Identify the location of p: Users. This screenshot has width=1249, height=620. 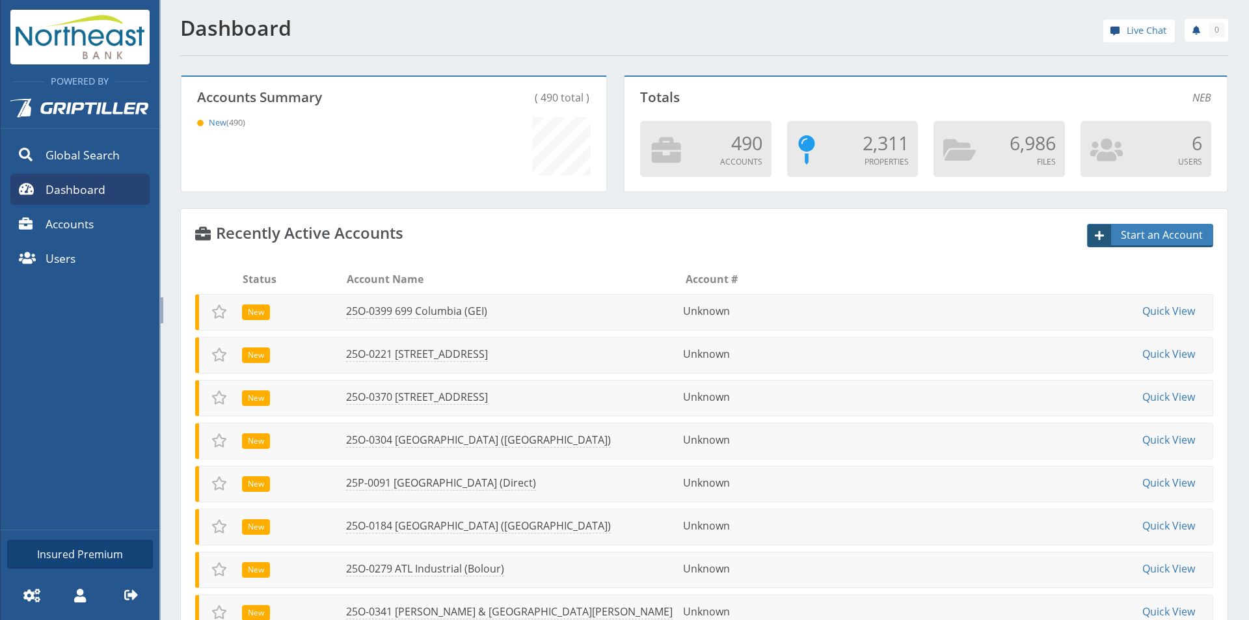
(1146, 162).